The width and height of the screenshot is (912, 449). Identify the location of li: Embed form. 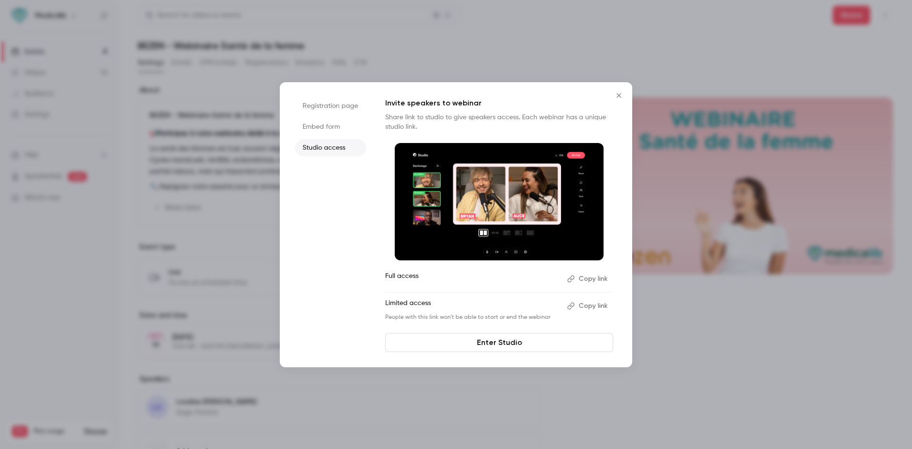
(331, 127).